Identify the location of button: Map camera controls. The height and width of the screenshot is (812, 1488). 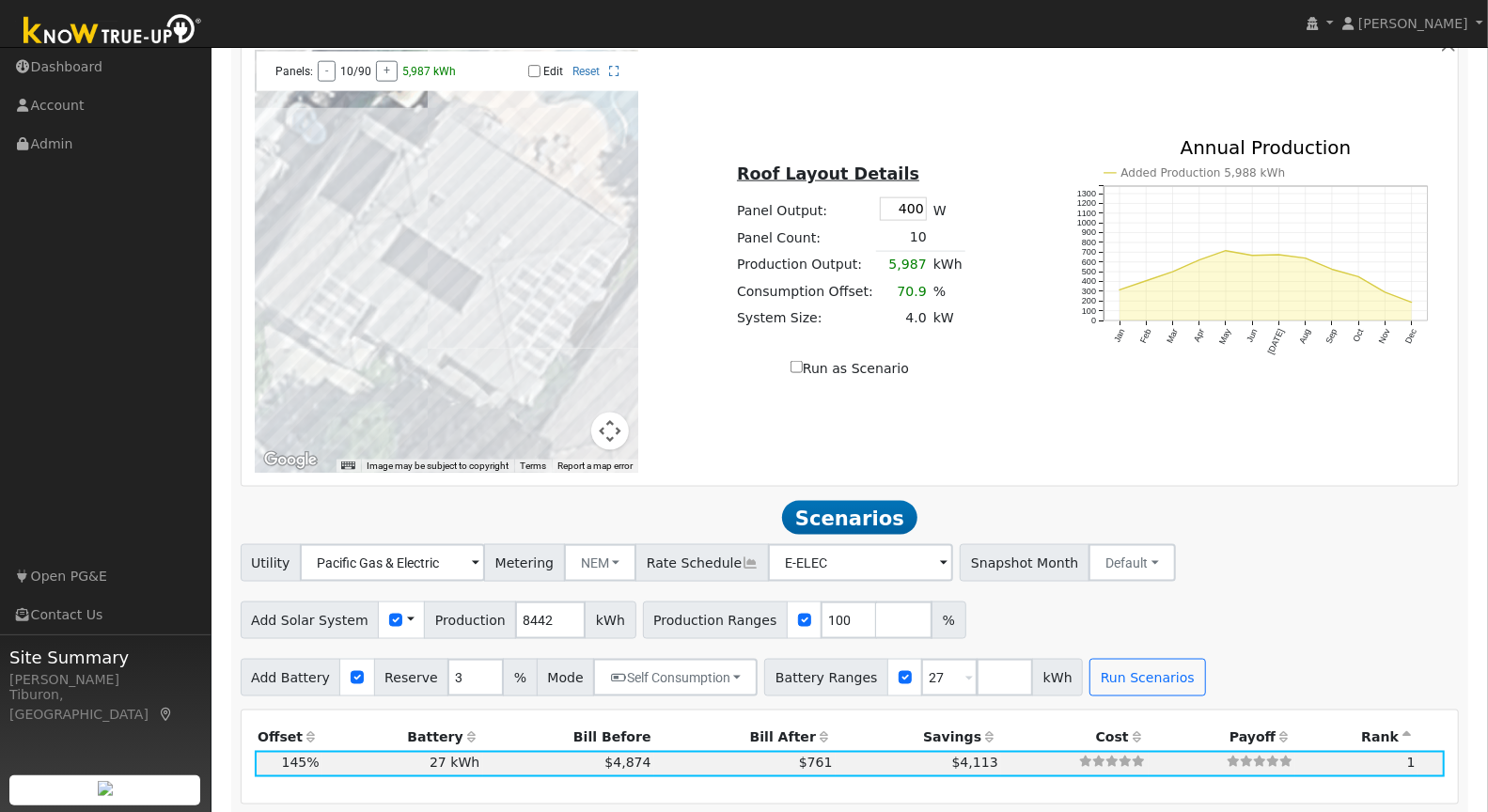
(610, 431).